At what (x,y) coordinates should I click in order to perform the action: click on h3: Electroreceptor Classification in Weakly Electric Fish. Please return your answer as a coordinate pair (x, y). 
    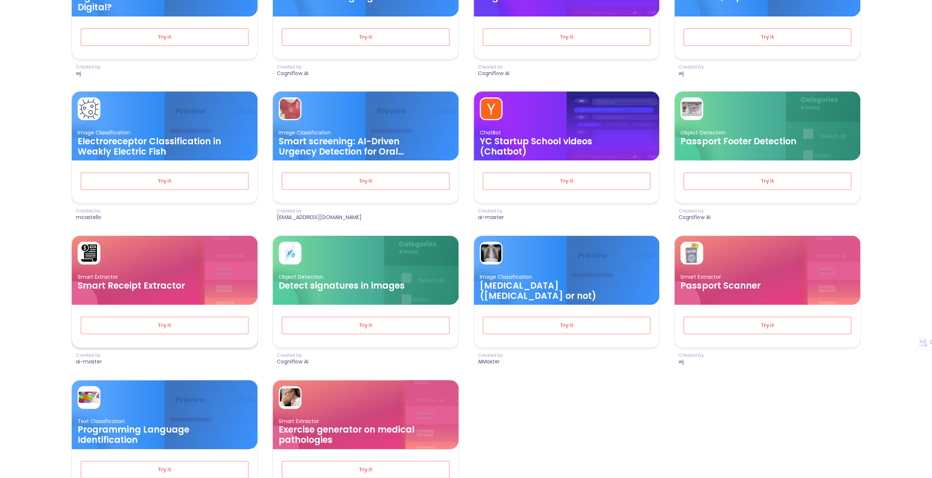
    Looking at the image, I should click on (151, 146).